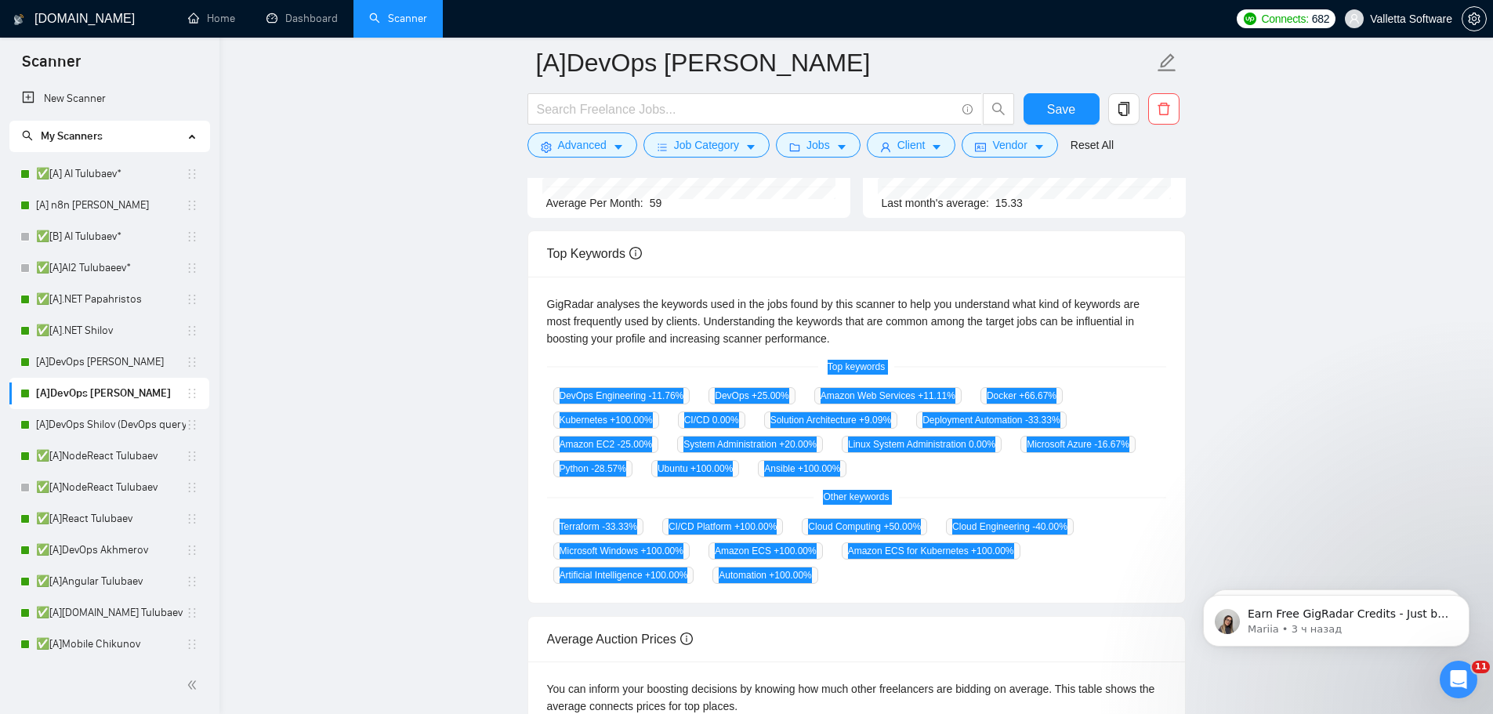 The height and width of the screenshot is (714, 1493). Describe the element at coordinates (1111, 444) in the screenshot. I see `span: -16.67 %` at that location.